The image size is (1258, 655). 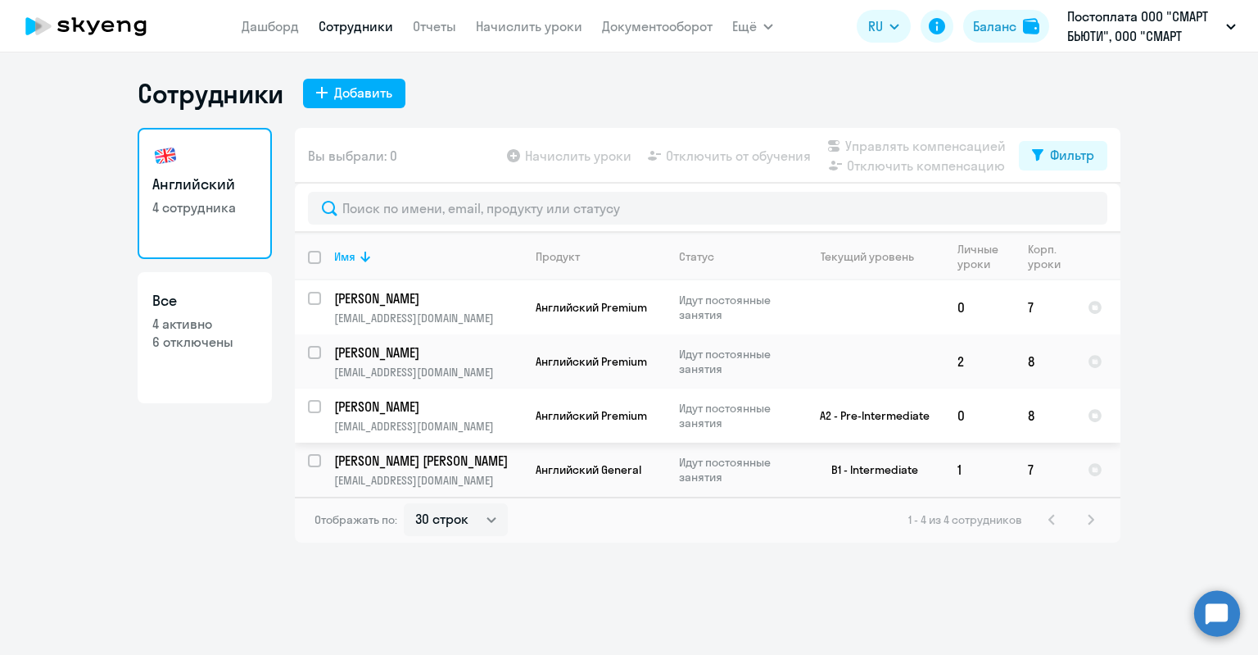 I want to click on td: A2 - Pre-Intermediate, so click(x=868, y=415).